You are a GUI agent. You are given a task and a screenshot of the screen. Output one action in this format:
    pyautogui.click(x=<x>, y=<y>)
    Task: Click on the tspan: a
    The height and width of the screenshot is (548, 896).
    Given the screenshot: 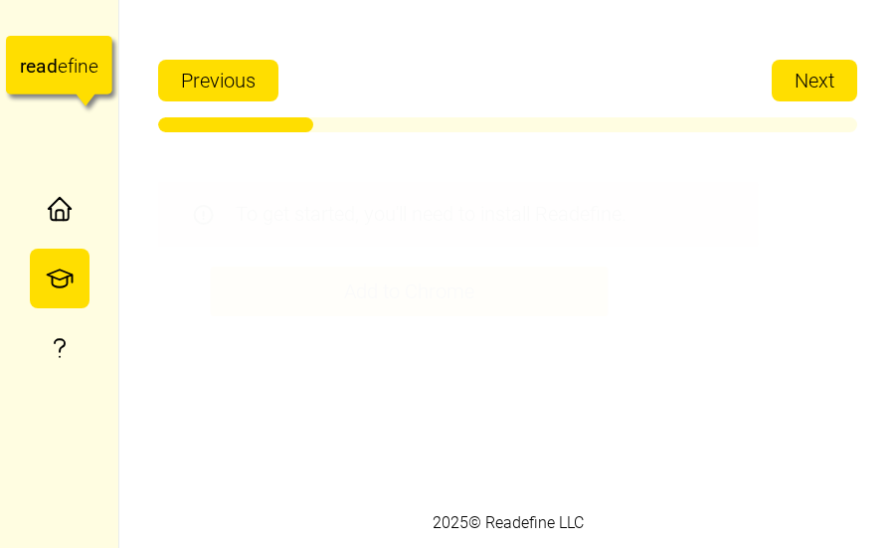 What is the action you would take?
    pyautogui.click(x=41, y=66)
    